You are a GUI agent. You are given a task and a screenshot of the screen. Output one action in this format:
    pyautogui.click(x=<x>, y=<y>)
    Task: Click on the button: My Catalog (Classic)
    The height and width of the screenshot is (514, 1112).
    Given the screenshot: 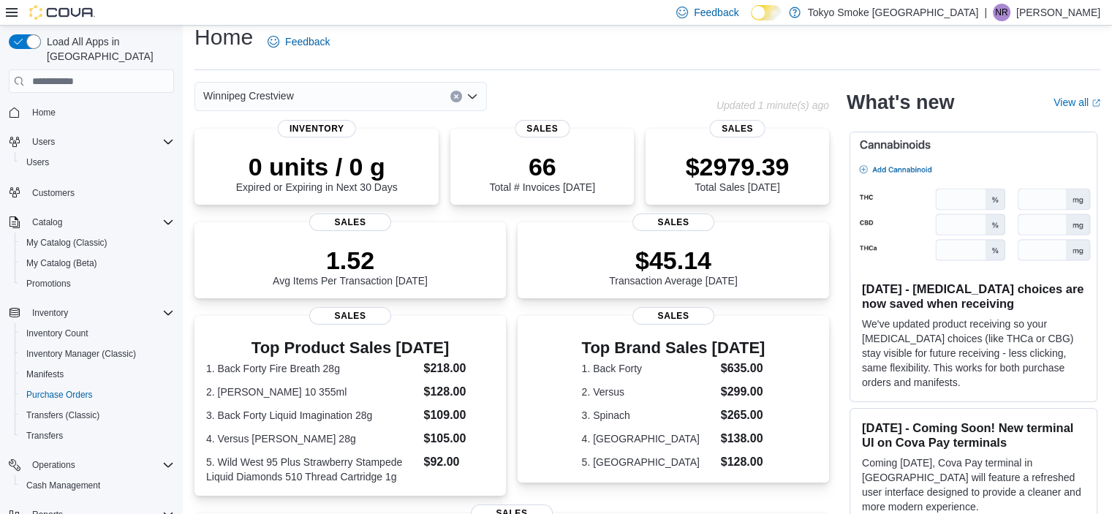 What is the action you would take?
    pyautogui.click(x=97, y=243)
    